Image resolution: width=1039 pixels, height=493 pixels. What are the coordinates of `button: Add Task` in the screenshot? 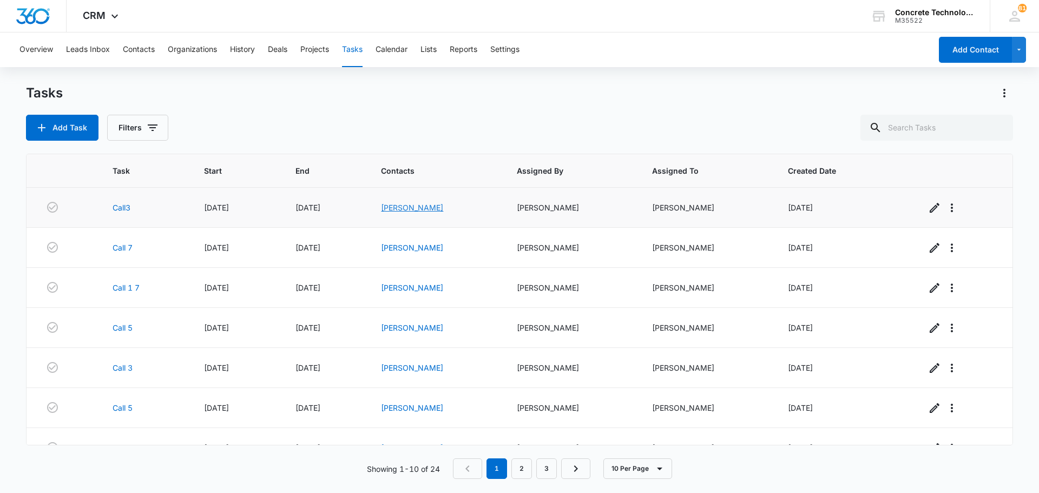 It's located at (62, 128).